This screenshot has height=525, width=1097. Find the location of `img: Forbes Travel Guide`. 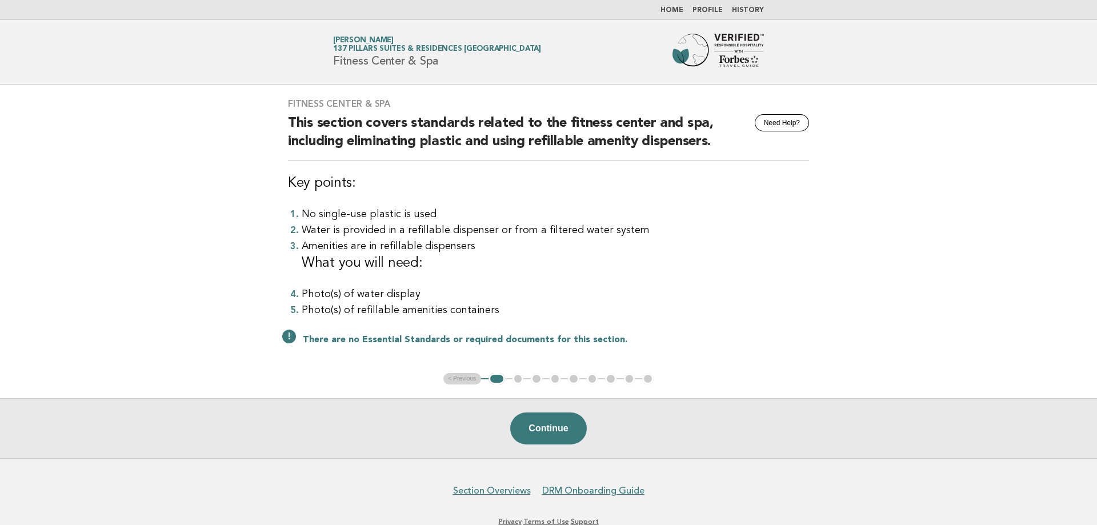

img: Forbes Travel Guide is located at coordinates (718, 52).